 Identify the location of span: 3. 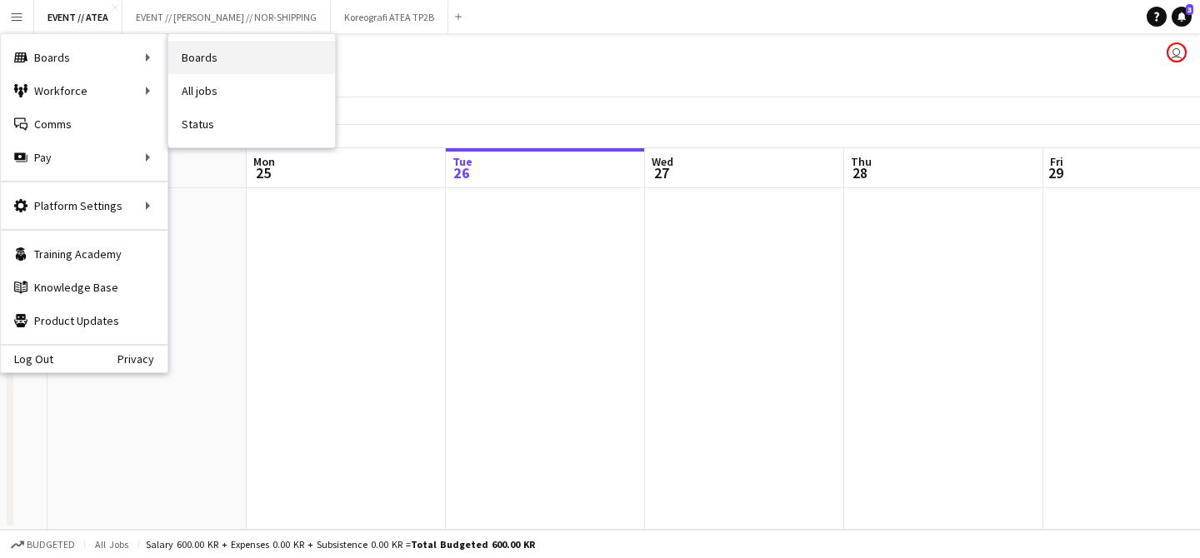
(1189, 9).